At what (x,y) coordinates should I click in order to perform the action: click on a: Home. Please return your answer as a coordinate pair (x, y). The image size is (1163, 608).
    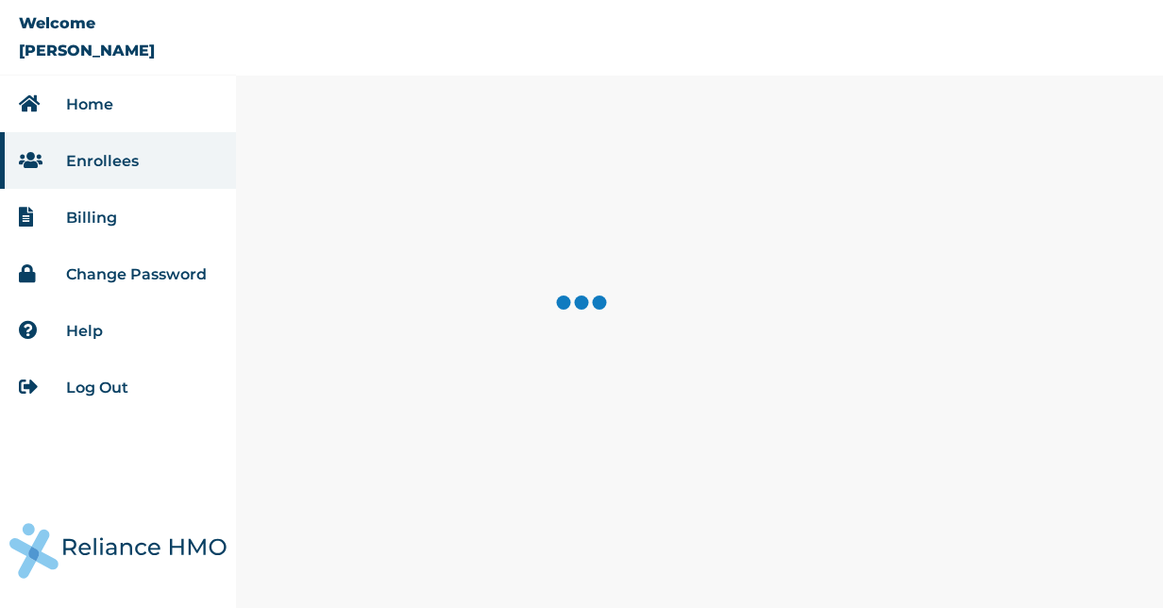
    Looking at the image, I should click on (90, 104).